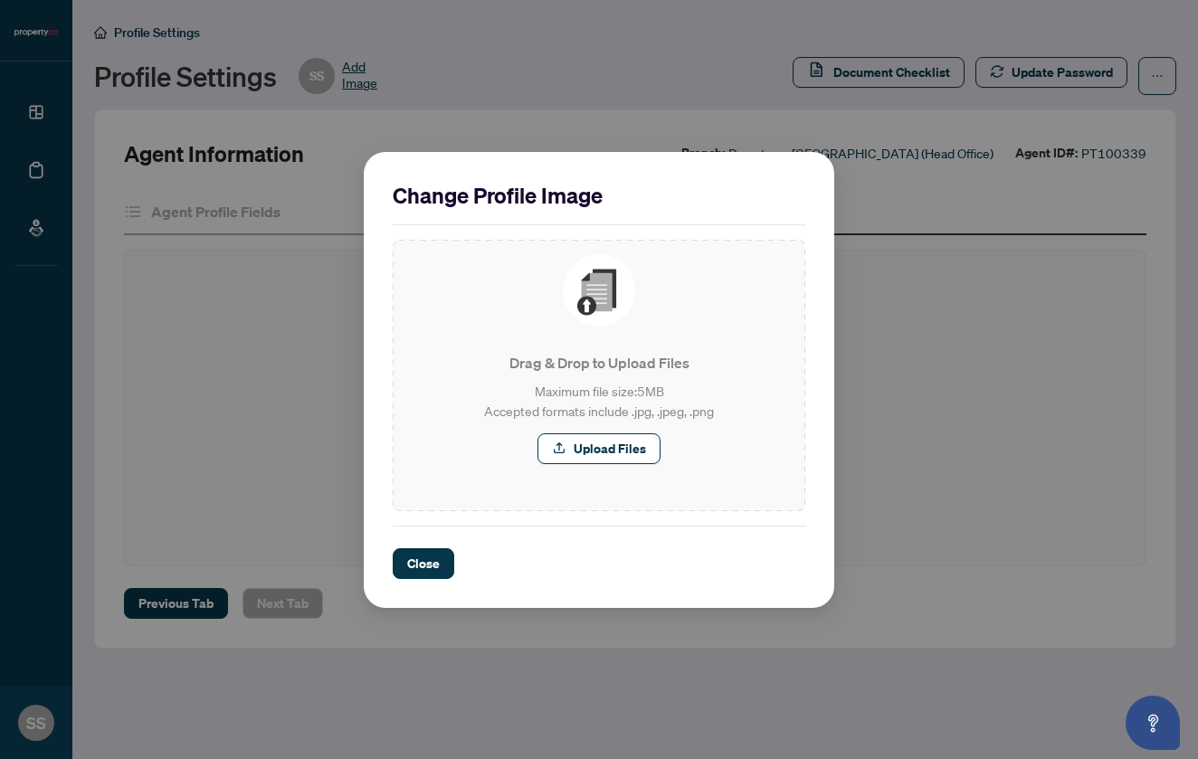 This screenshot has height=759, width=1198. Describe the element at coordinates (599, 363) in the screenshot. I see `p: Drag & Drop to Upload Files` at that location.